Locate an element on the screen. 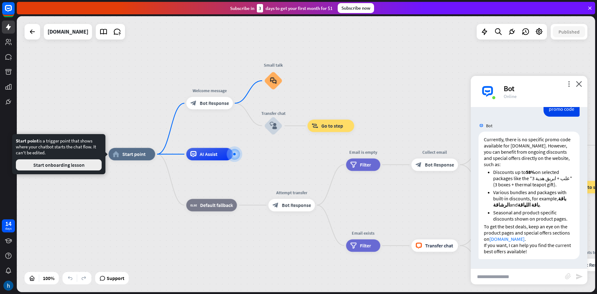 This screenshot has height=294, width=597. i: block_attachment is located at coordinates (568, 276).